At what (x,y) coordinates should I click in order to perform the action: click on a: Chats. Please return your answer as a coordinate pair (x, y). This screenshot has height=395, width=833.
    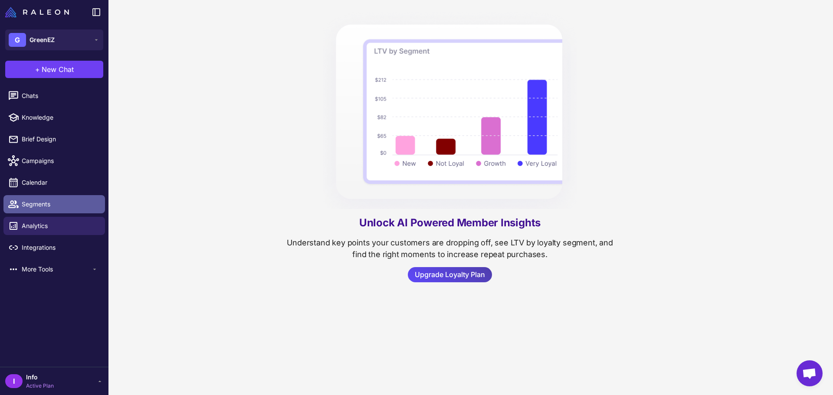
    Looking at the image, I should click on (54, 96).